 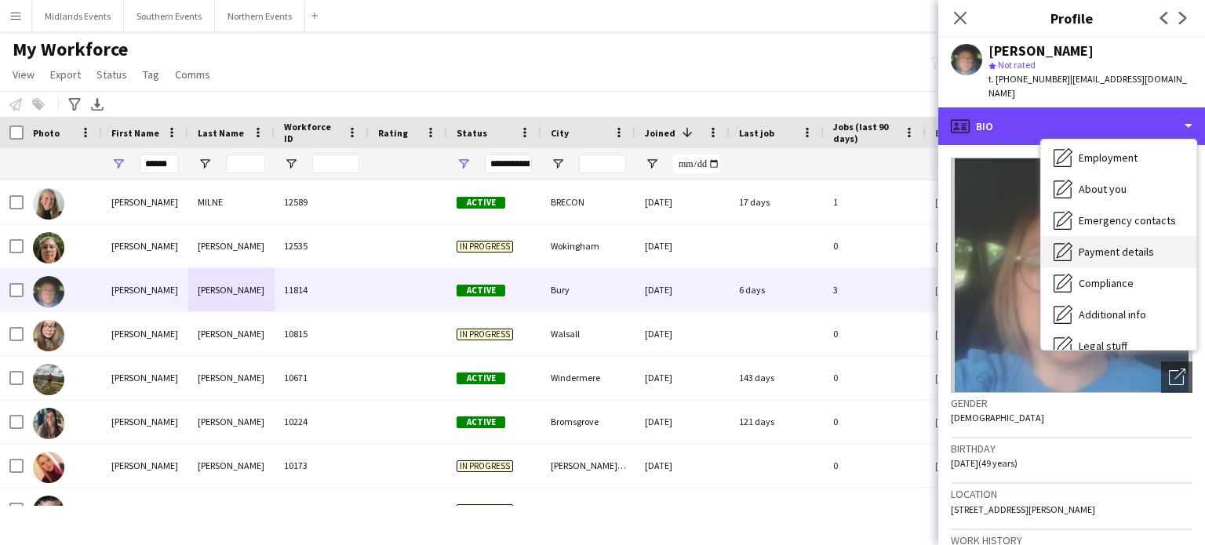 I want to click on div: 121 days, so click(x=777, y=421).